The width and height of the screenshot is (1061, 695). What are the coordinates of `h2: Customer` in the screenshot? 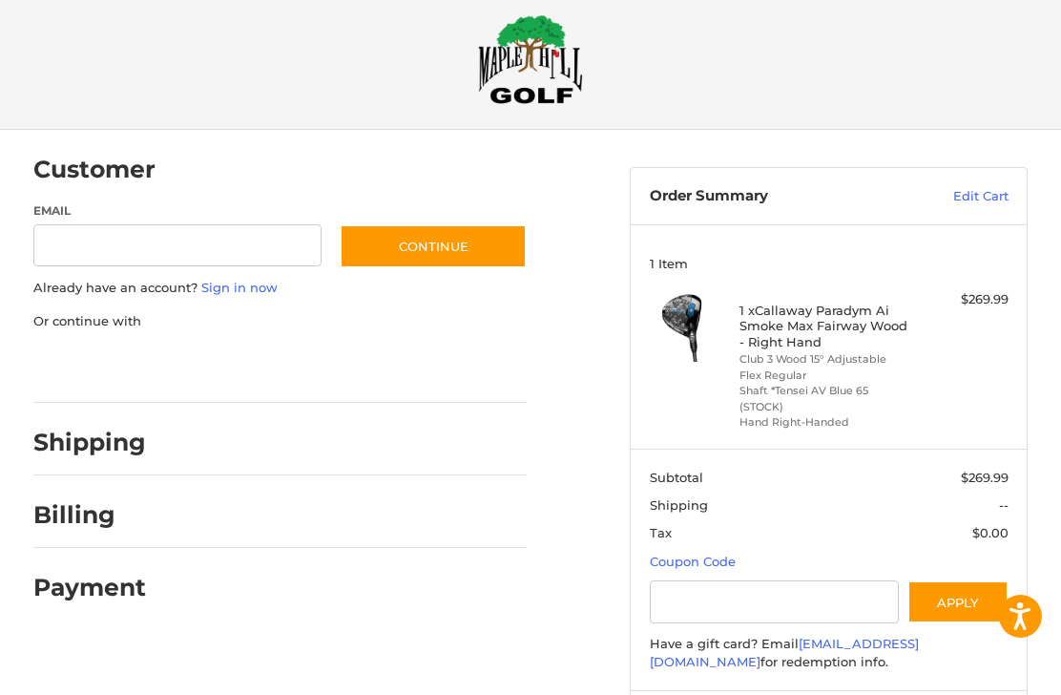 It's located at (94, 169).